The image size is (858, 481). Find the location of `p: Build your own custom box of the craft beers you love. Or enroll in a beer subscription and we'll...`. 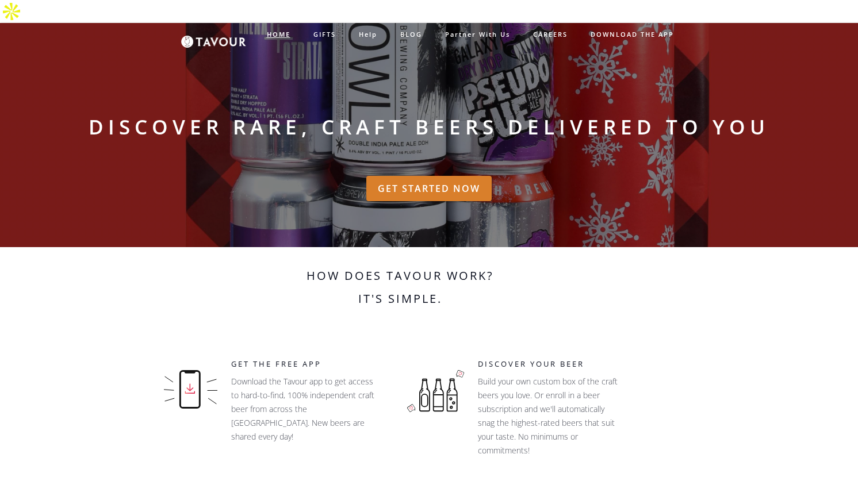

p: Build your own custom box of the craft beers you love. Or enroll in a beer subscription and we'll... is located at coordinates (550, 416).